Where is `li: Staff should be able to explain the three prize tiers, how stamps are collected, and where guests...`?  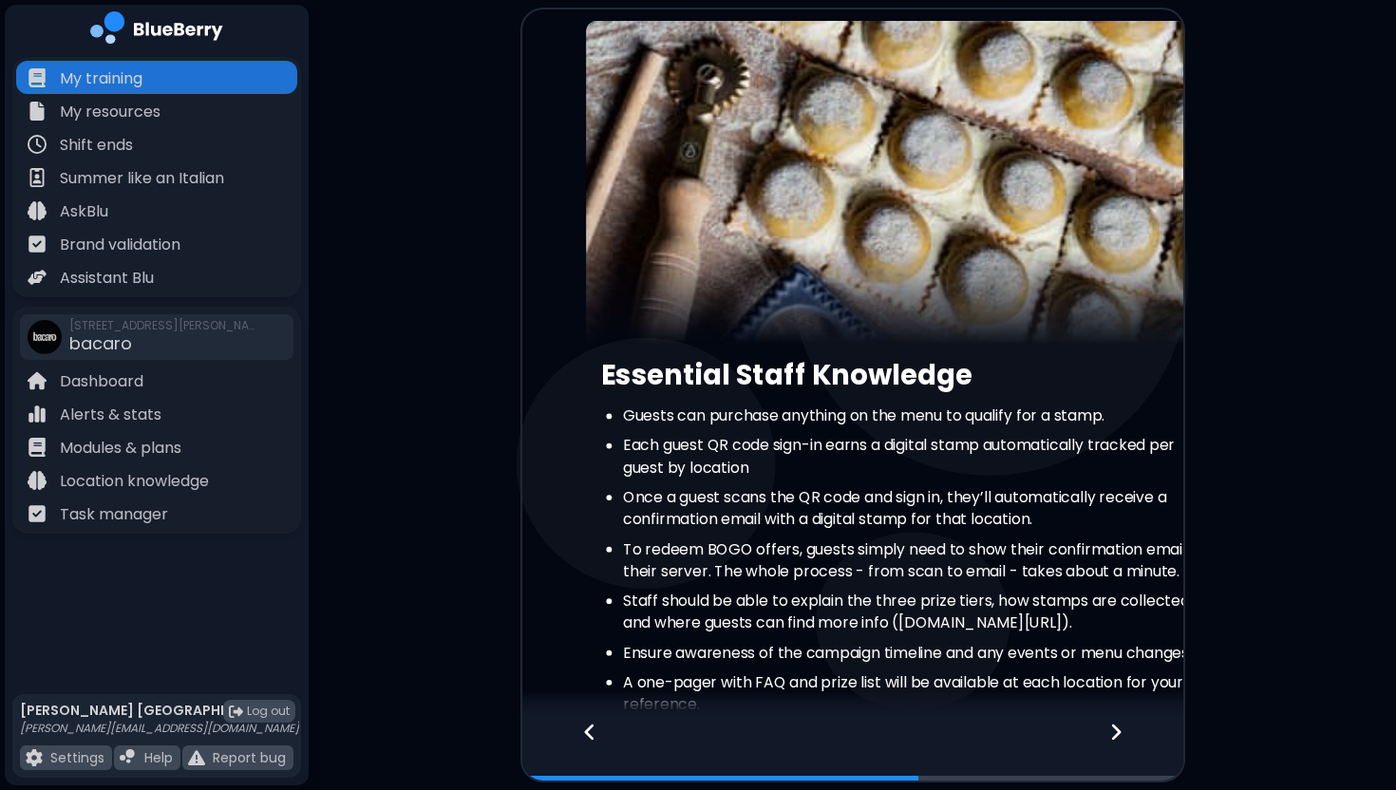
li: Staff should be able to explain the three prize tiers, how stamps are collected, and where guests... is located at coordinates (918, 613).